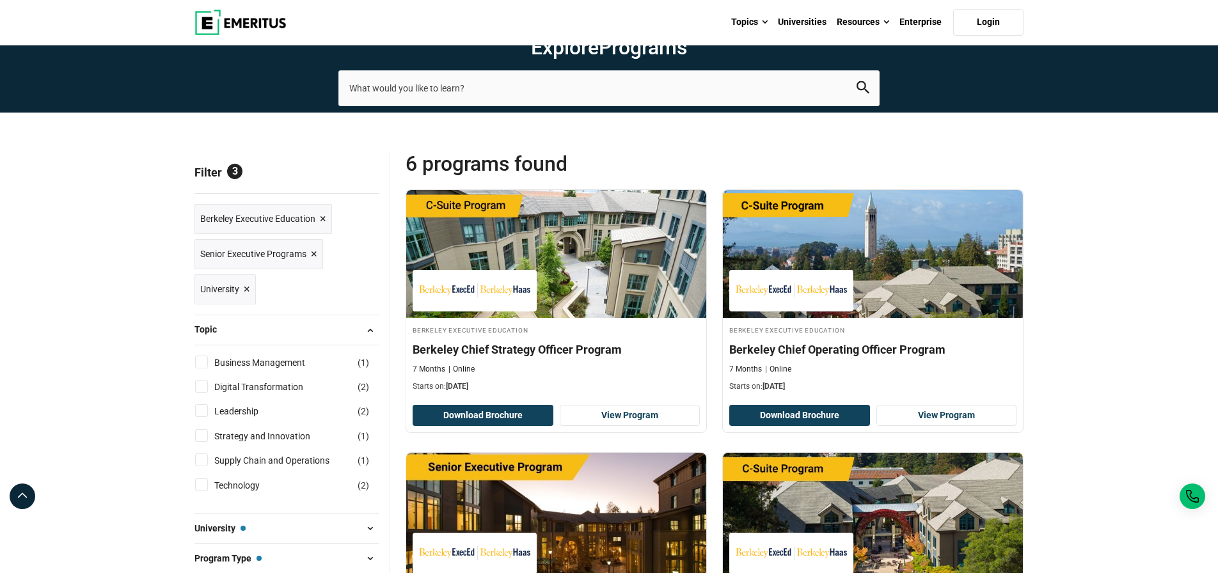 Image resolution: width=1218 pixels, height=573 pixels. Describe the element at coordinates (609, 88) in the screenshot. I see `input: search-page` at that location.